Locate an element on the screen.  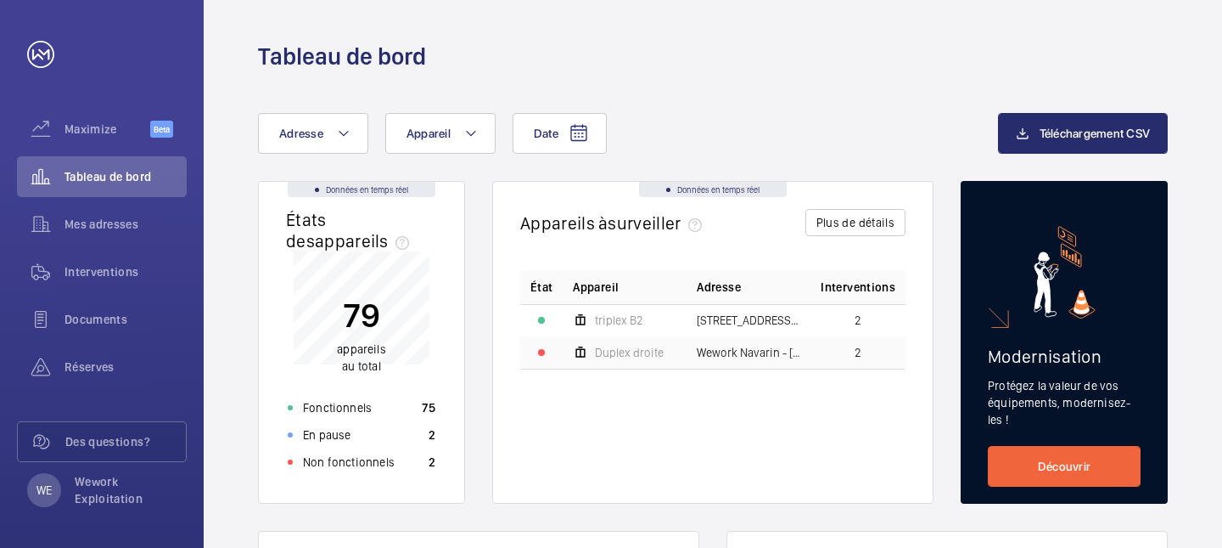
p: En pause is located at coordinates (327, 435).